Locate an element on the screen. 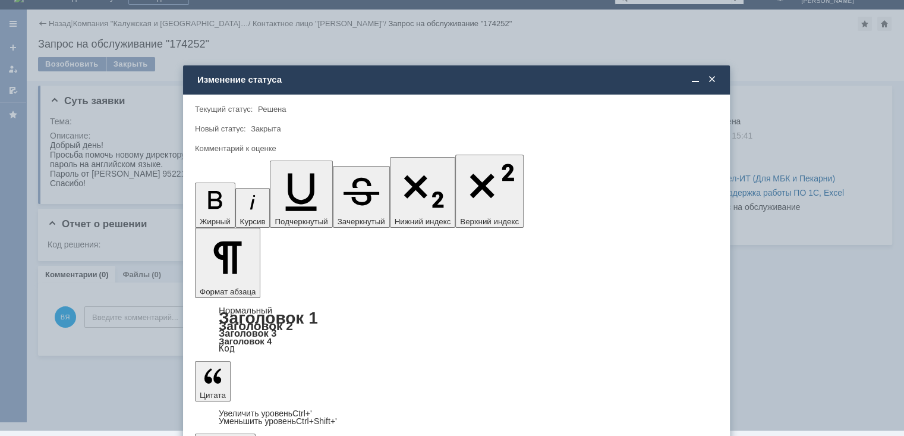 The width and height of the screenshot is (904, 436). span: Подчеркнутый is located at coordinates (301, 221).